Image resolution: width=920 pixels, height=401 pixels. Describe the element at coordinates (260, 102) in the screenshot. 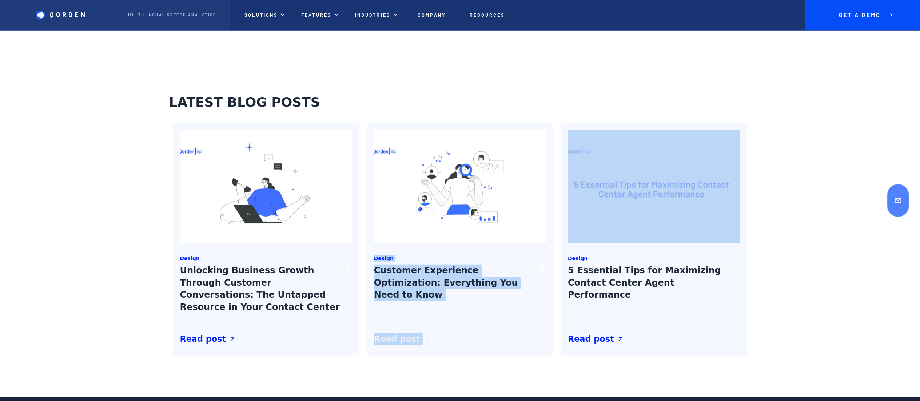

I see `h2: Latest blog posts` at that location.